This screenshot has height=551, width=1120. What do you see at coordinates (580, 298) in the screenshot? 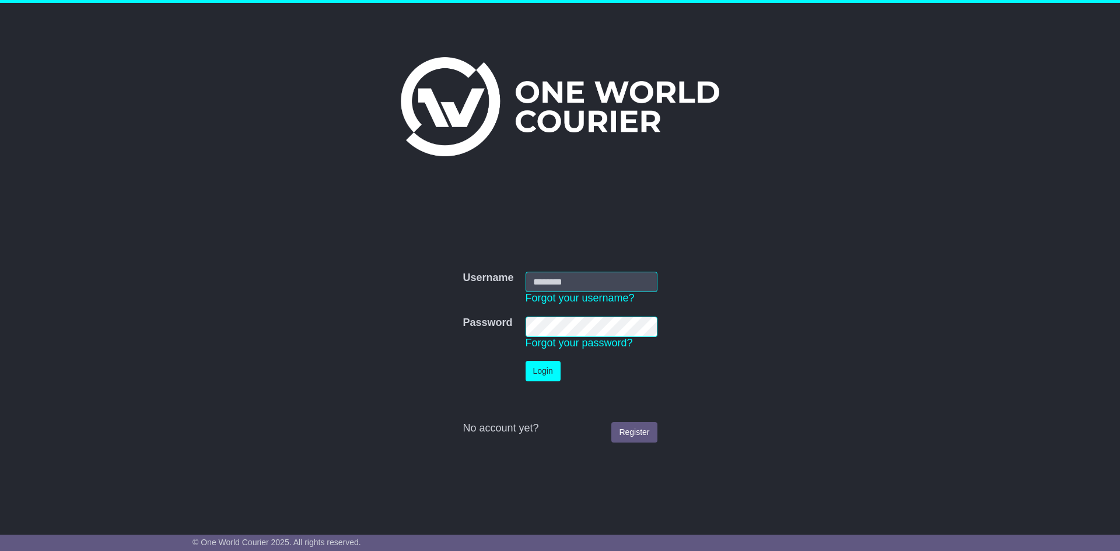
I see `a: Forgot your username?` at bounding box center [580, 298].